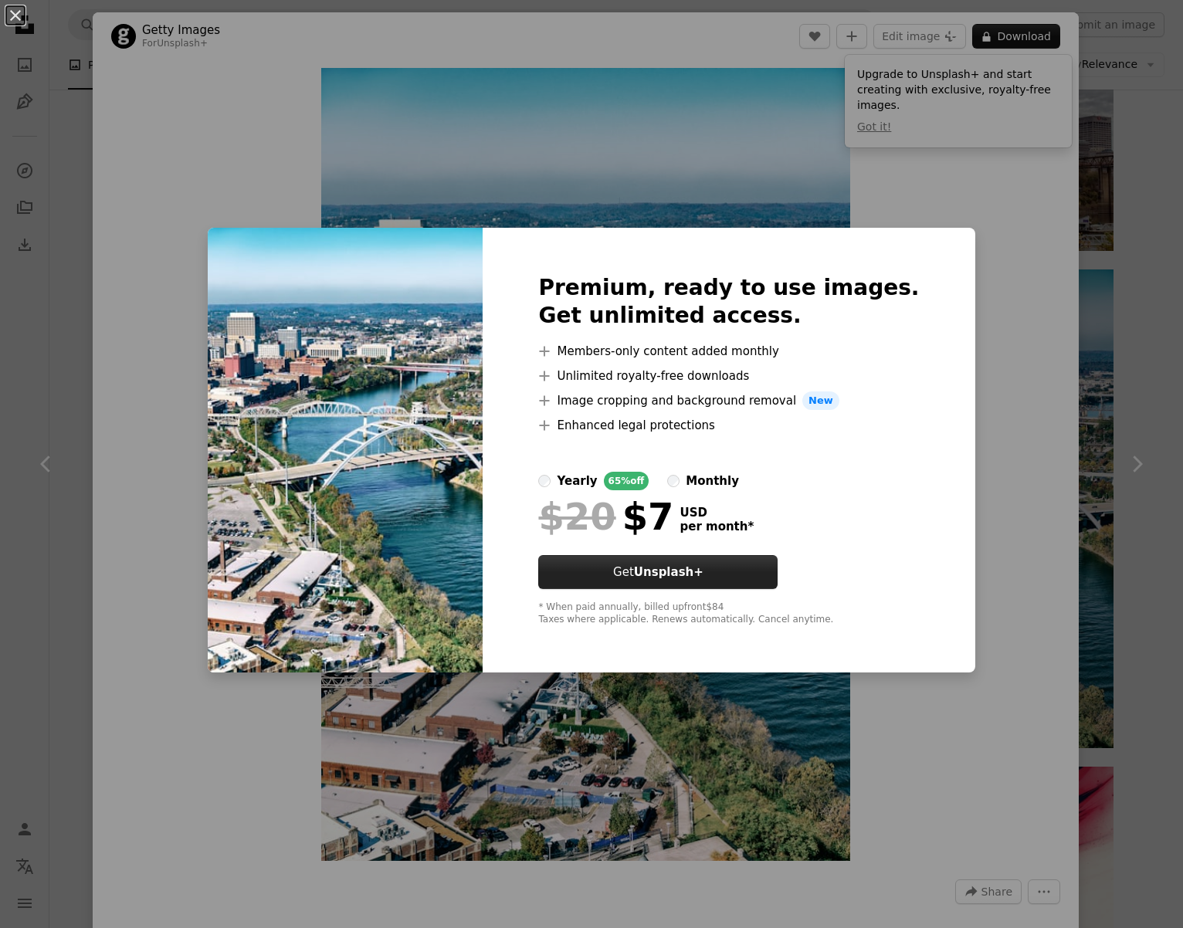  What do you see at coordinates (544, 481) in the screenshot?
I see `input: yearly65%off` at bounding box center [544, 481].